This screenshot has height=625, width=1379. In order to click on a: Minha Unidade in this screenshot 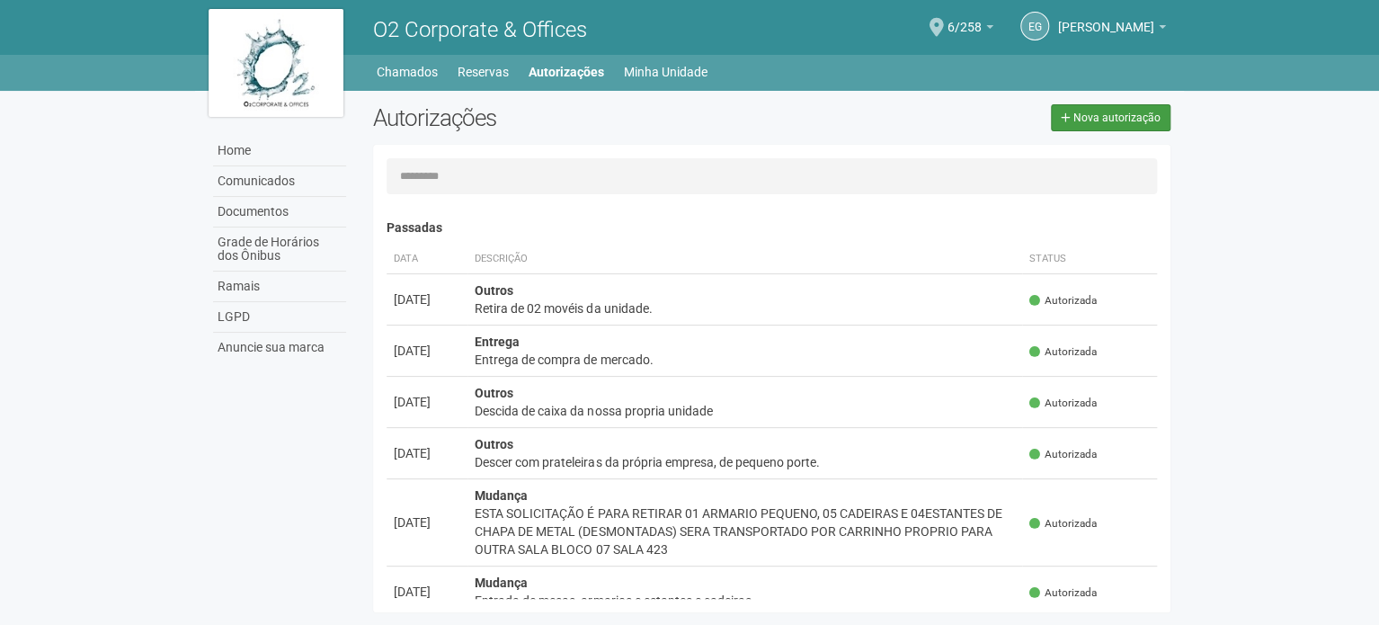, I will do `click(665, 72)`.